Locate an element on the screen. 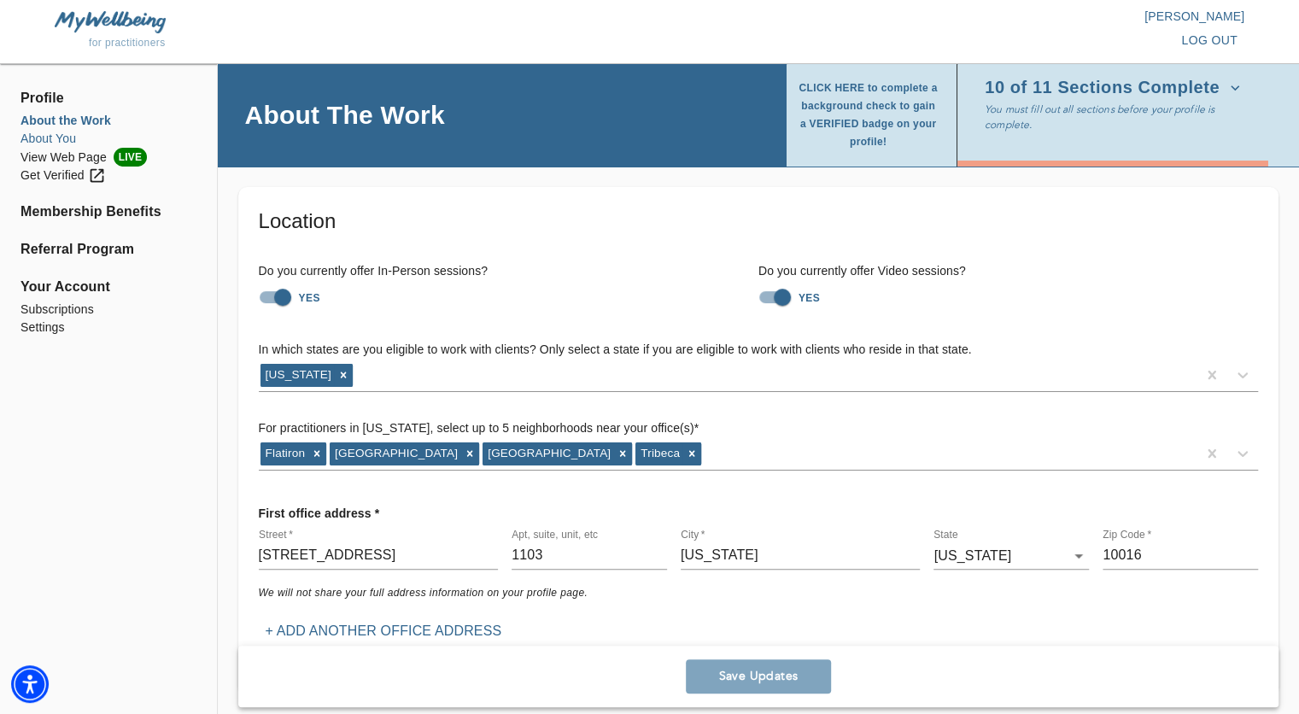 The image size is (1299, 714). h6: Do you currently offer Video sessions? is located at coordinates (1008, 272).